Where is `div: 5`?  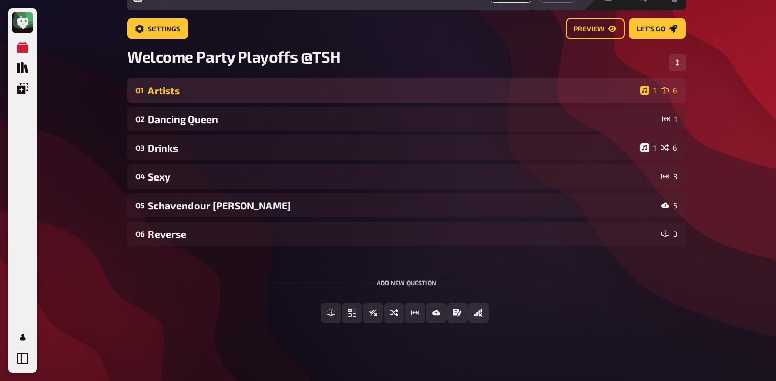 div: 5 is located at coordinates (669, 205).